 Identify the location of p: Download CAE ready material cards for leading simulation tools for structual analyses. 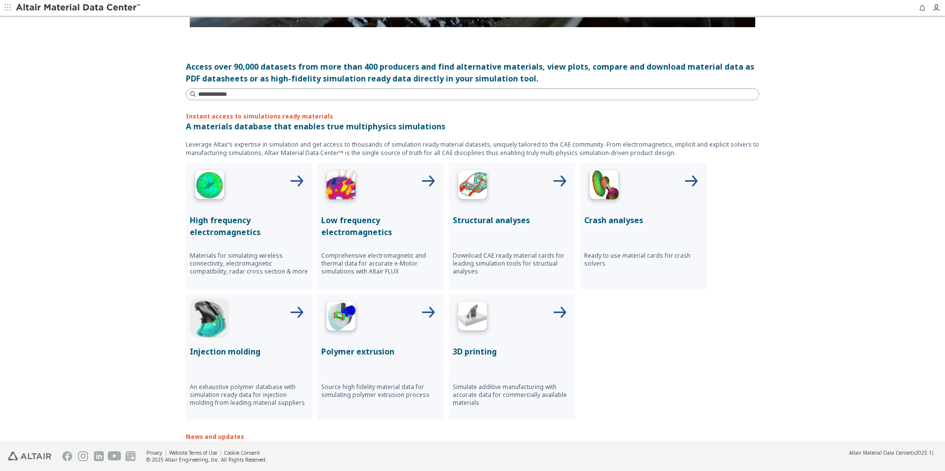
(512, 264).